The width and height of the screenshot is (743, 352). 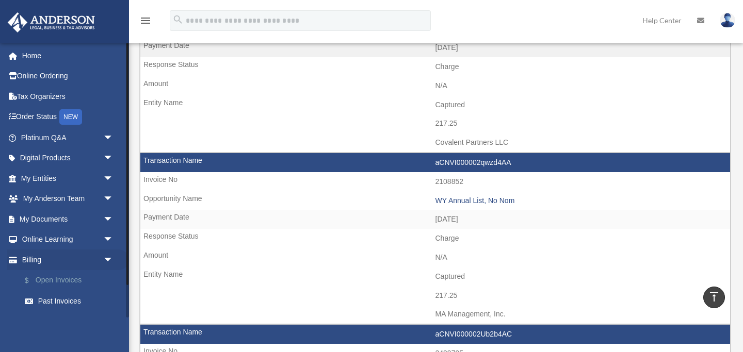 I want to click on a: Online Learningarrow_drop_down, so click(x=68, y=240).